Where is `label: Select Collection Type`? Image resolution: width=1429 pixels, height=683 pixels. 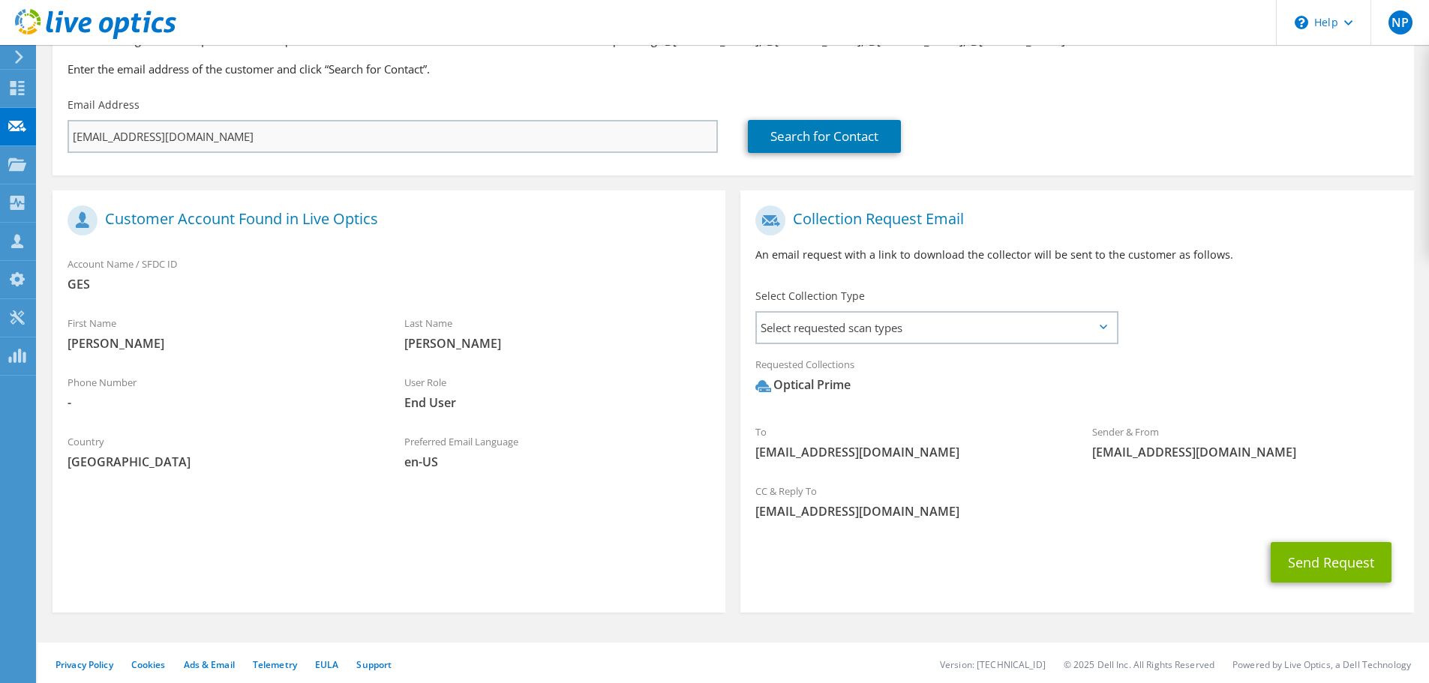
label: Select Collection Type is located at coordinates (810, 296).